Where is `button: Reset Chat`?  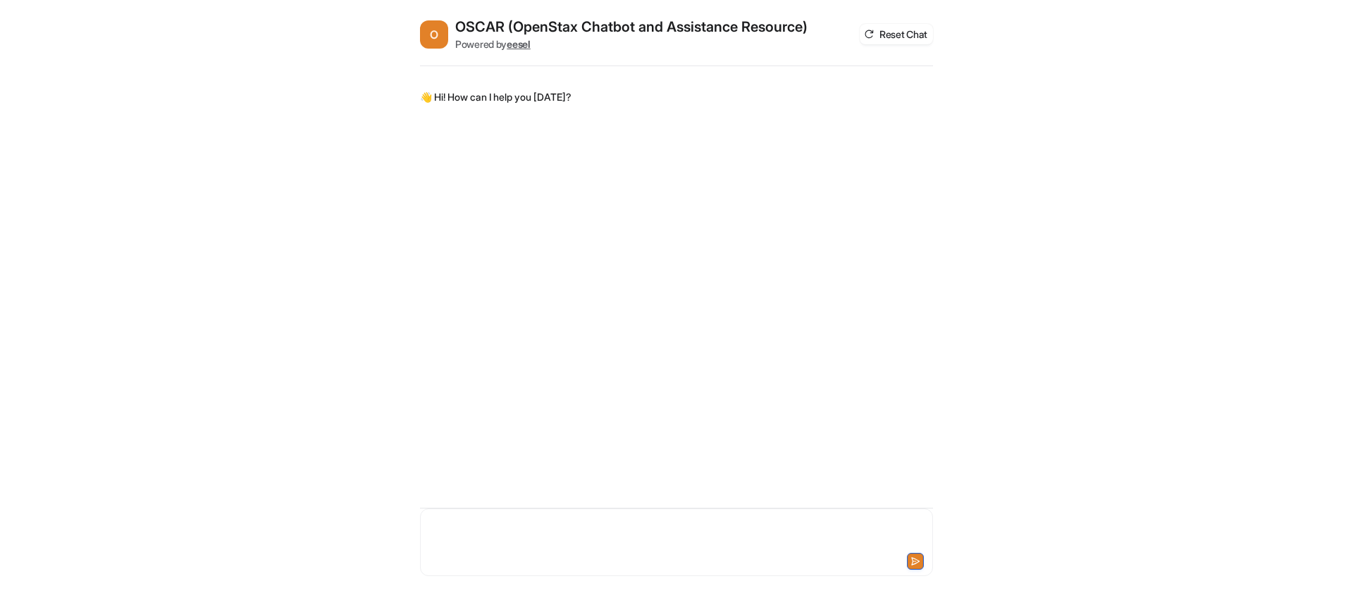 button: Reset Chat is located at coordinates (896, 34).